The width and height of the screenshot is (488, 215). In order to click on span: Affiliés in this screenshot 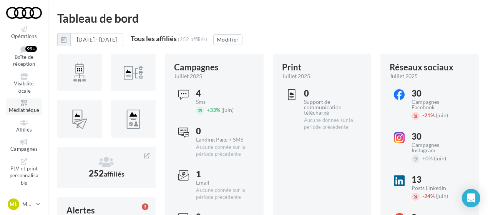, I will do `click(24, 129)`.